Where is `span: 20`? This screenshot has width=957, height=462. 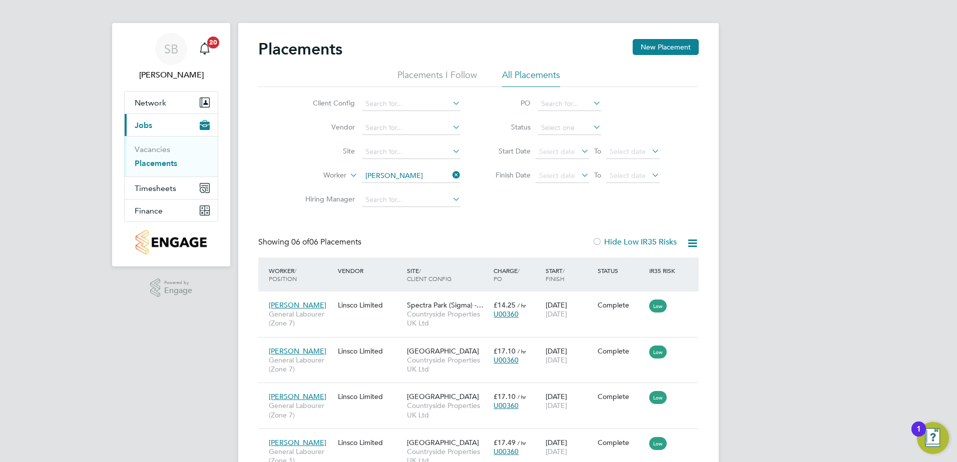 span: 20 is located at coordinates (213, 43).